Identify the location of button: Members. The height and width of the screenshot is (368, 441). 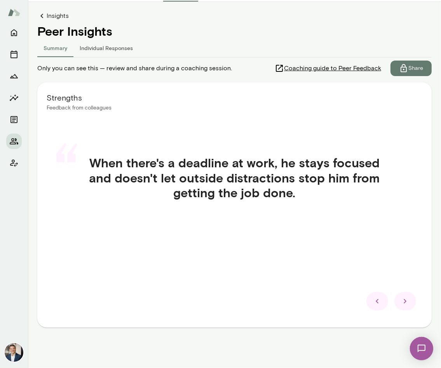
(14, 141).